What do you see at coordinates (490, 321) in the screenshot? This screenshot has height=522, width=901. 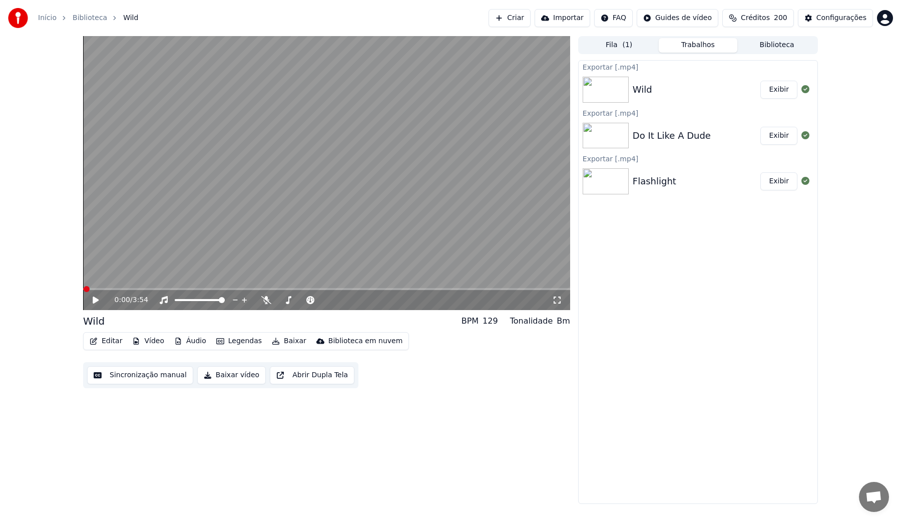 I see `div: 129` at bounding box center [490, 321].